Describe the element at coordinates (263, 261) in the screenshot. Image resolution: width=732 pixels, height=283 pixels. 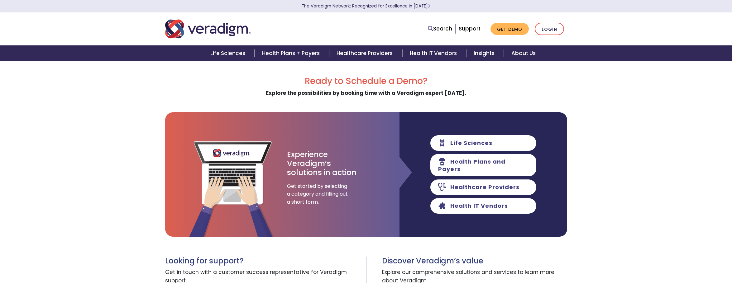
I see `h3: Looking for support?` at that location.